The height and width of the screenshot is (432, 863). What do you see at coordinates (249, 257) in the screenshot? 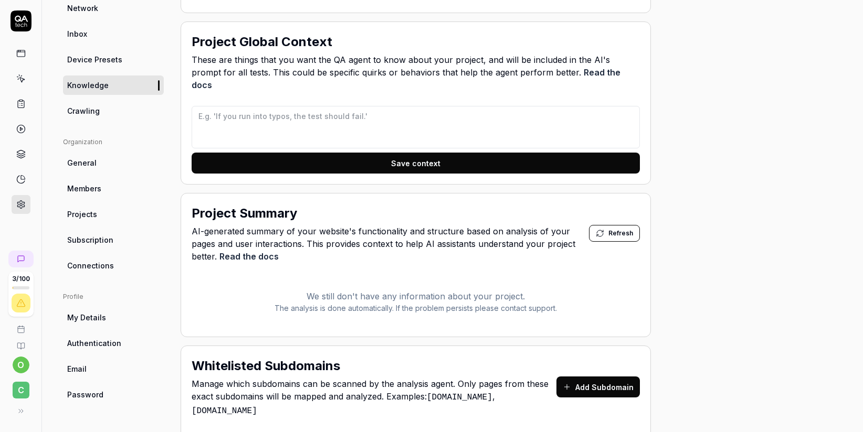
I see `a: Read the docs` at bounding box center [249, 257].